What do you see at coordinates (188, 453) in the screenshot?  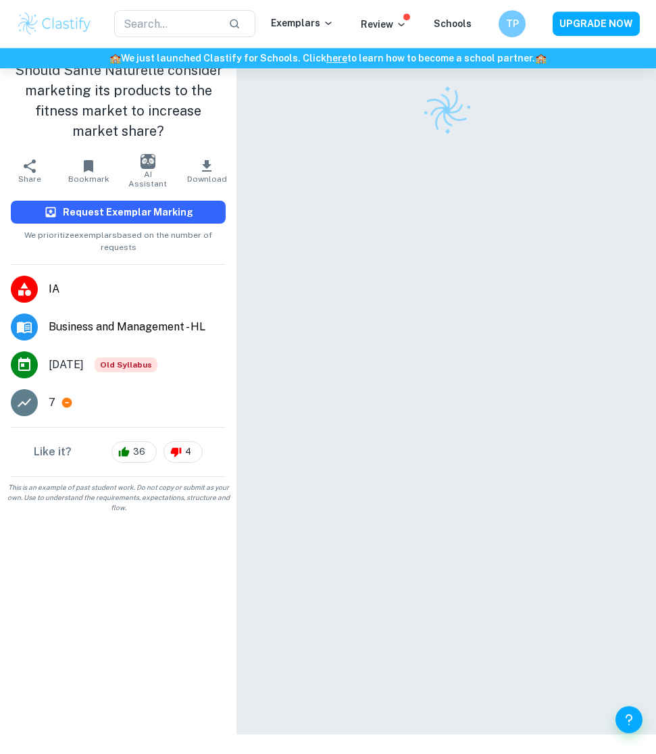 I see `span: 4` at bounding box center [188, 453].